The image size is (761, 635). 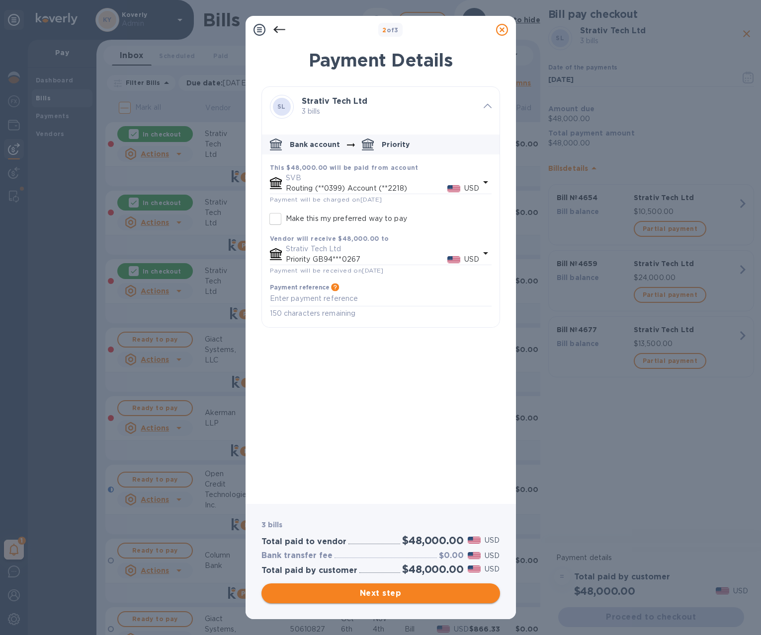 I want to click on p: Strativ Tech Ltd, so click(x=383, y=249).